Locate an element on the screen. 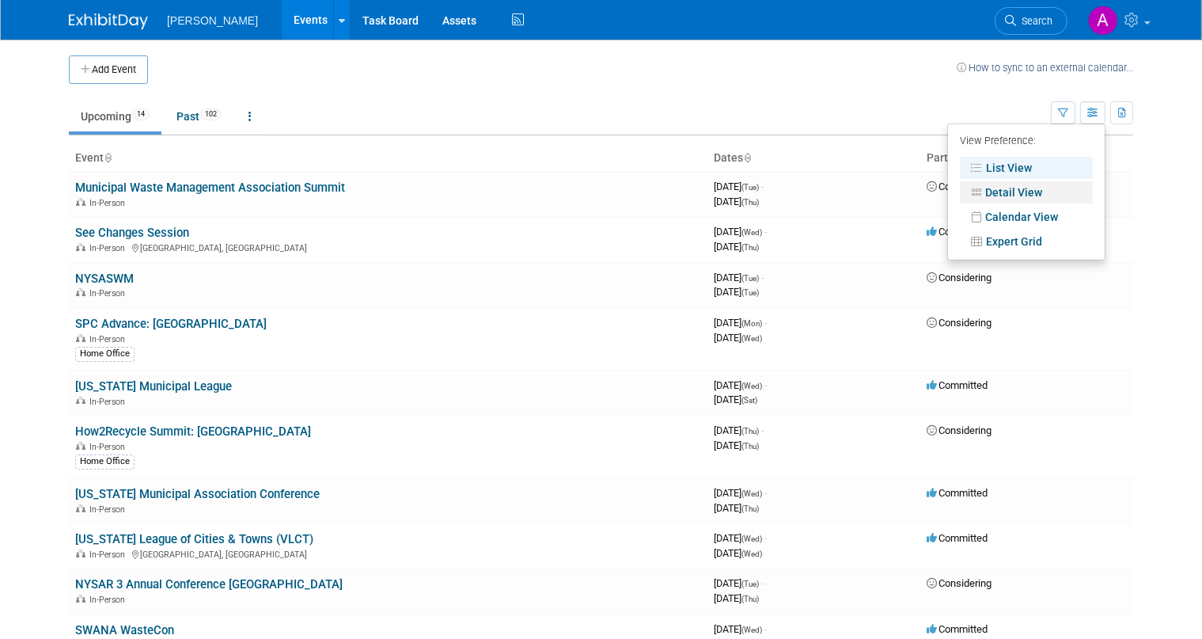  div: View Preference: is located at coordinates (1026, 142).